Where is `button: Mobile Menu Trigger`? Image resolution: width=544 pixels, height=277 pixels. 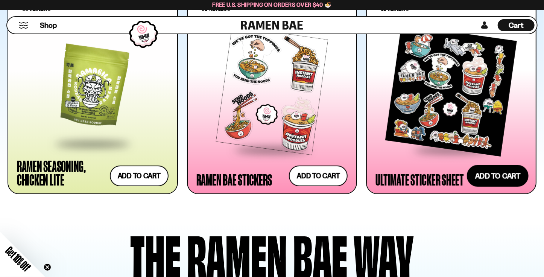 button: Mobile Menu Trigger is located at coordinates (23, 25).